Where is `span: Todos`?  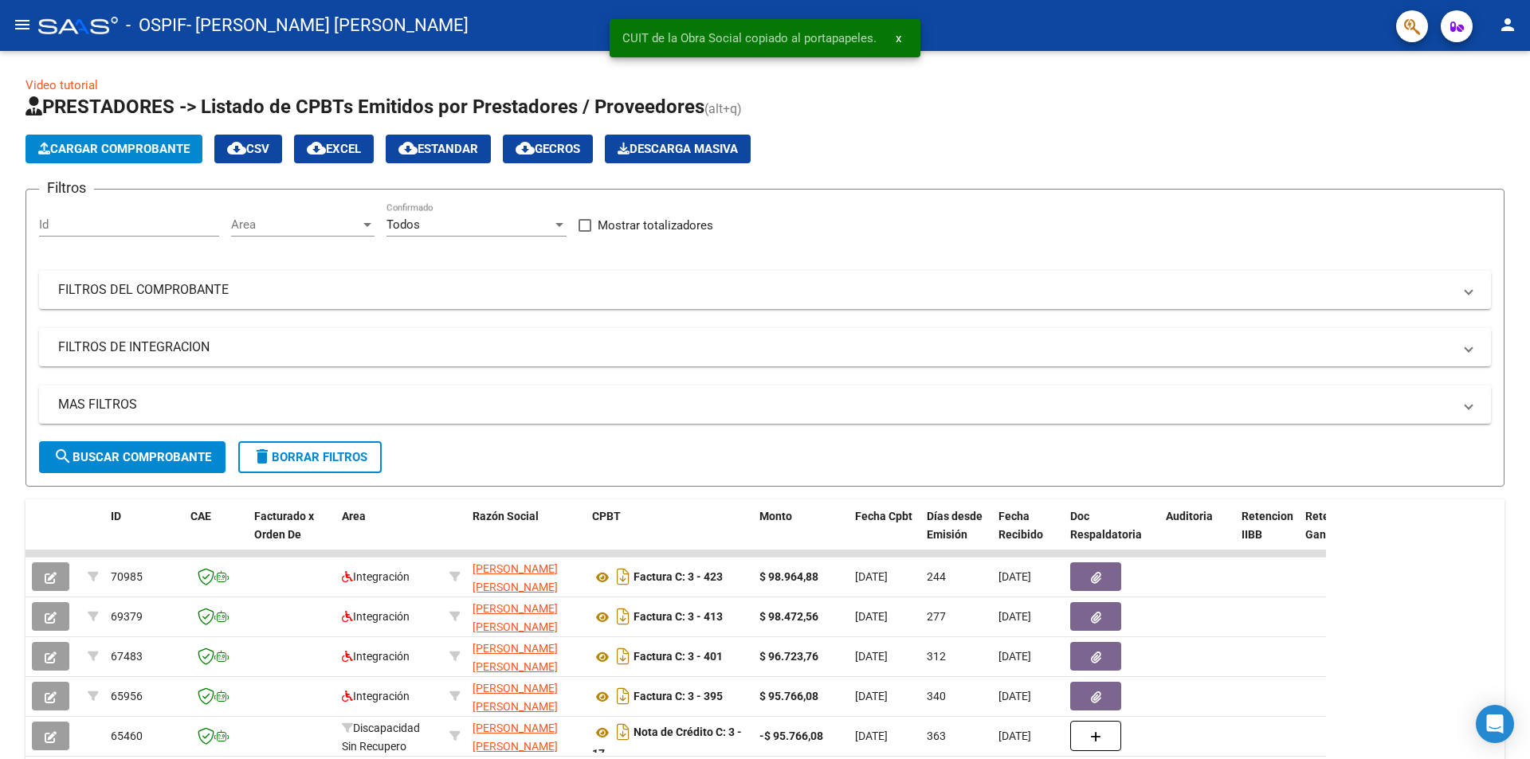 span: Todos is located at coordinates (403, 225).